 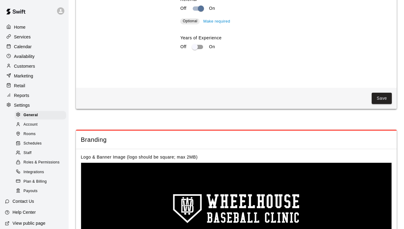 I want to click on span: Rooms, so click(x=30, y=134).